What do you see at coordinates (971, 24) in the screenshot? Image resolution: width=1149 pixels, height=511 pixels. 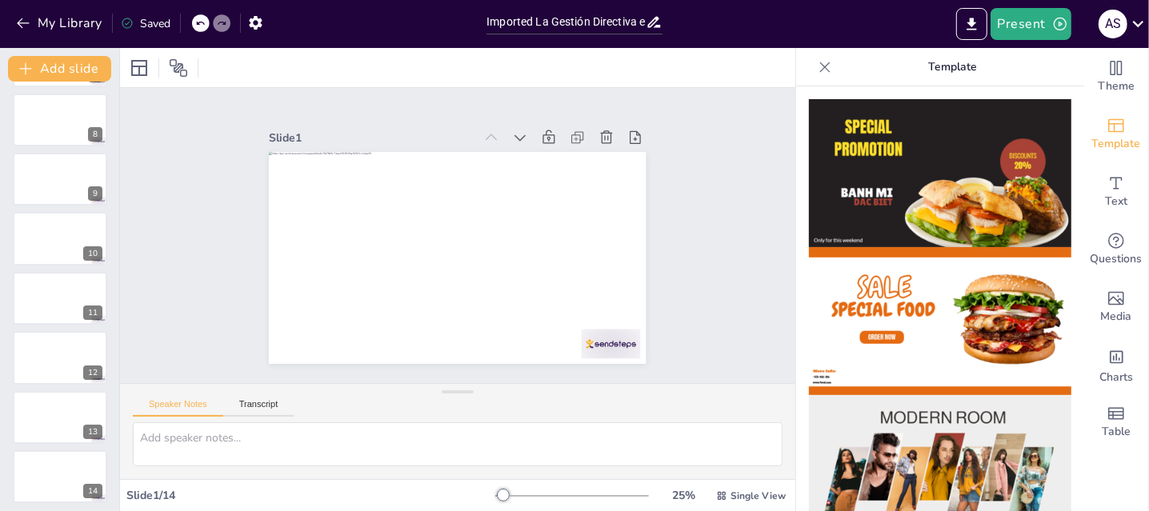 I see `button: Export to PowerPoint` at bounding box center [971, 24].